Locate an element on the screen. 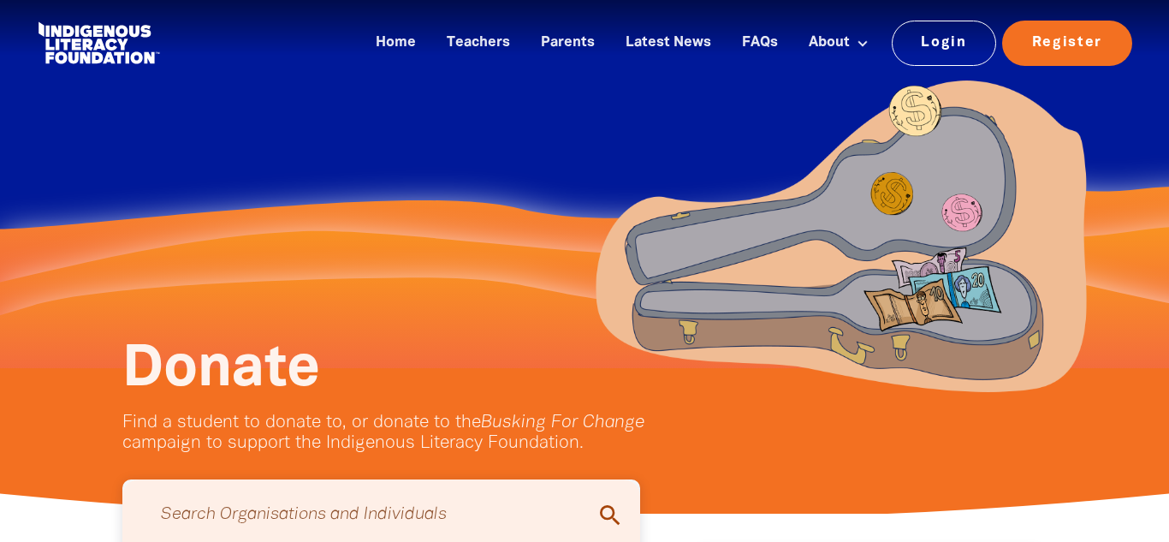  a: Home is located at coordinates (395, 43).